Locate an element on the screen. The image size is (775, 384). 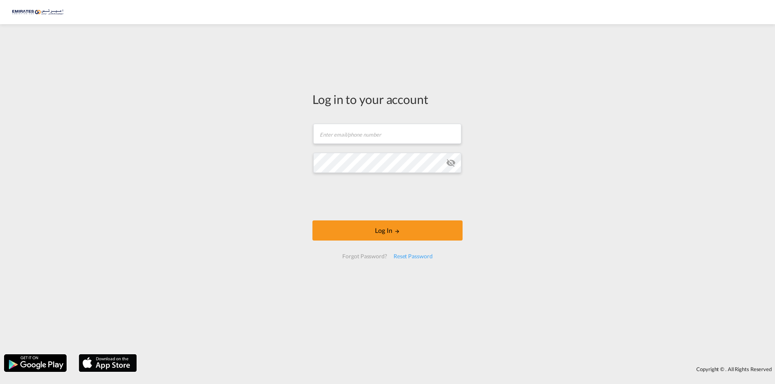
div: Reset Password is located at coordinates (413, 257).